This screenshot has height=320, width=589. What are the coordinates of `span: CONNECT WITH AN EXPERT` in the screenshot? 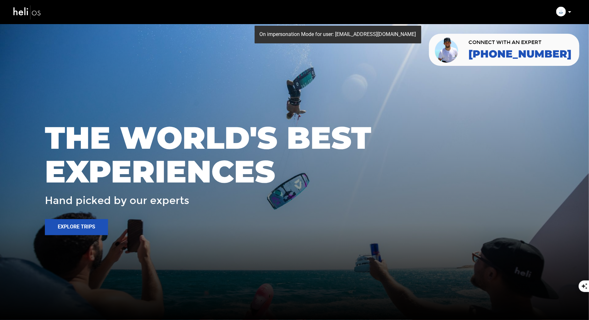 It's located at (520, 42).